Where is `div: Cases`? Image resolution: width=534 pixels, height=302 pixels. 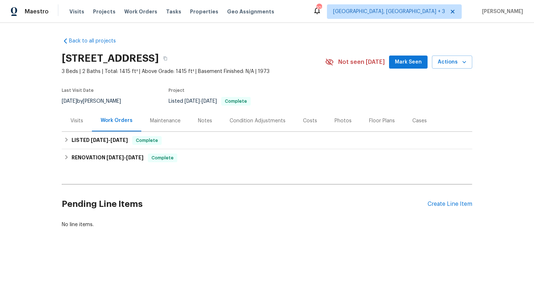 div: Cases is located at coordinates (419, 121).